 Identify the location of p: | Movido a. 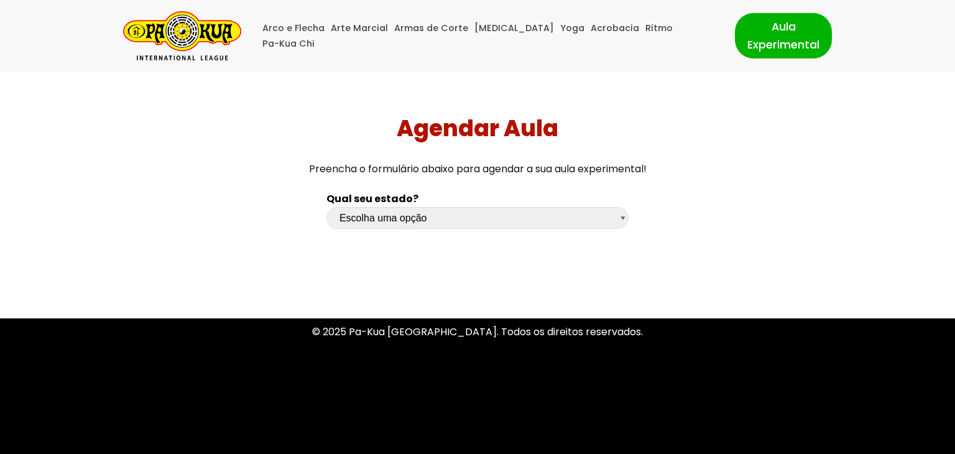
(187, 438).